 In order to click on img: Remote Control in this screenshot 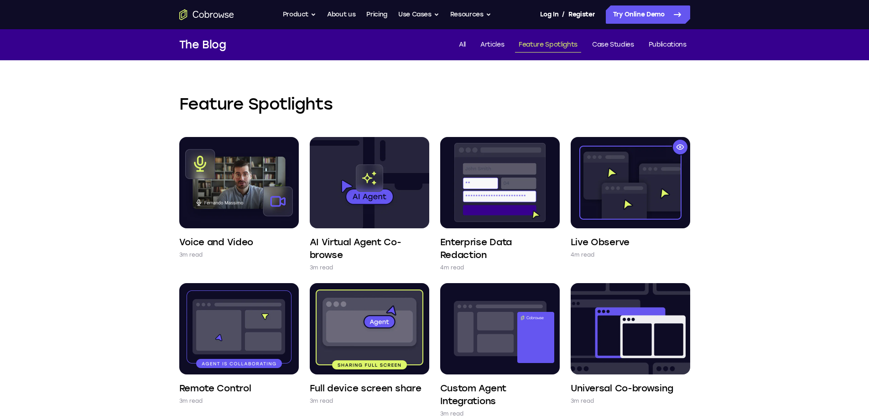, I will do `click(239, 328)`.